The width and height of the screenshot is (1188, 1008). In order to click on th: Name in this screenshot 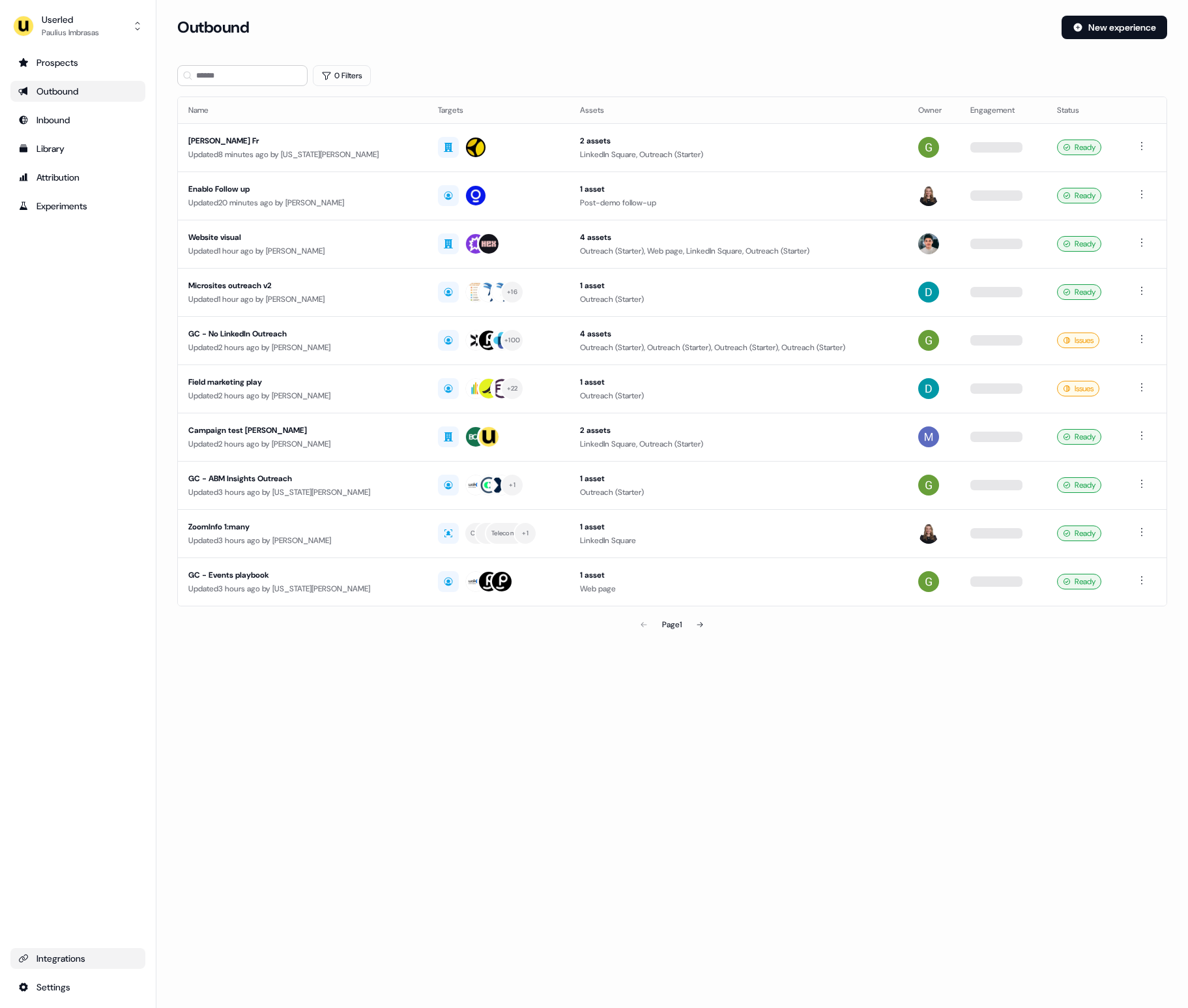, I will do `click(302, 110)`.